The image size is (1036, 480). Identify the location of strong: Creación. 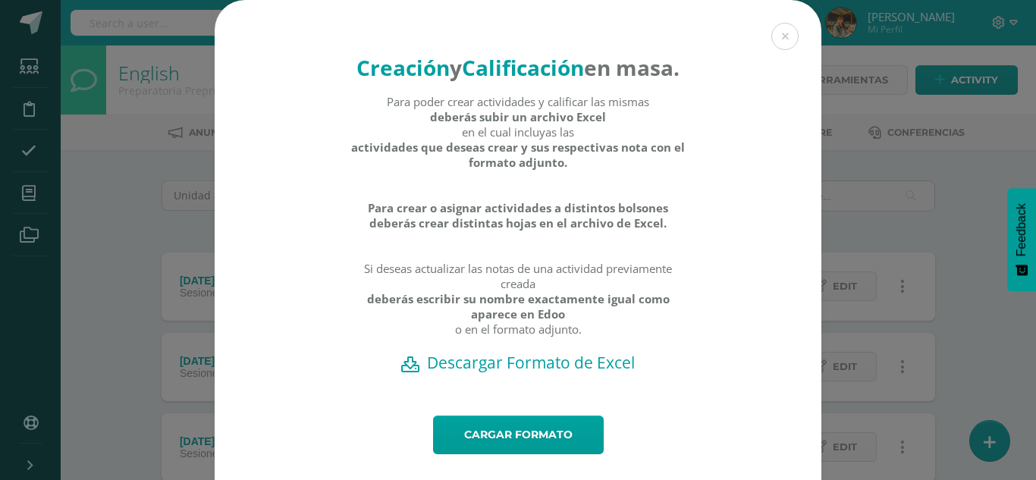
(403, 67).